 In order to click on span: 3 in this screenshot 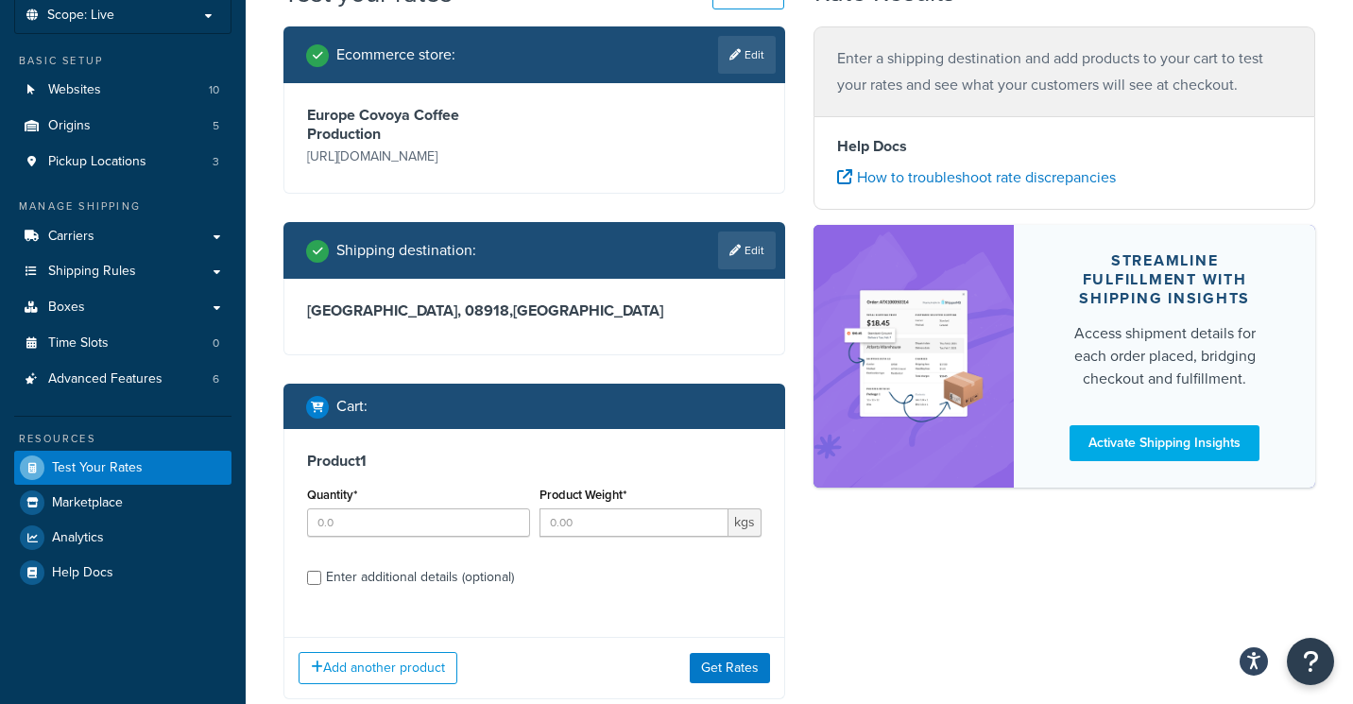, I will do `click(215, 162)`.